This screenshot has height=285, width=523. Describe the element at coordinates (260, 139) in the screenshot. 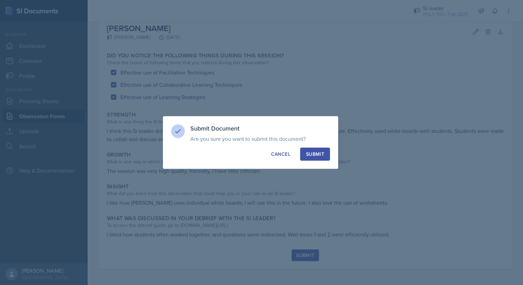

I see `p: Are you sure you want to submit this document?` at that location.